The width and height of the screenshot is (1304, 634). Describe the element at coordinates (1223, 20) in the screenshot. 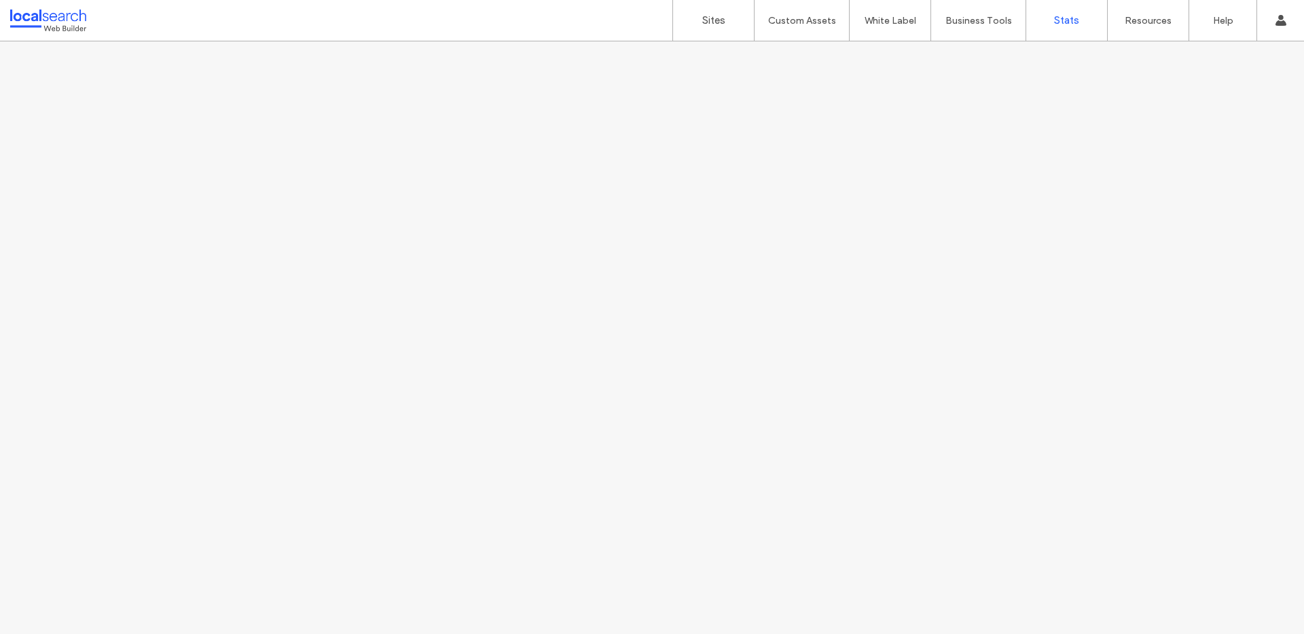

I see `label: Help` at that location.